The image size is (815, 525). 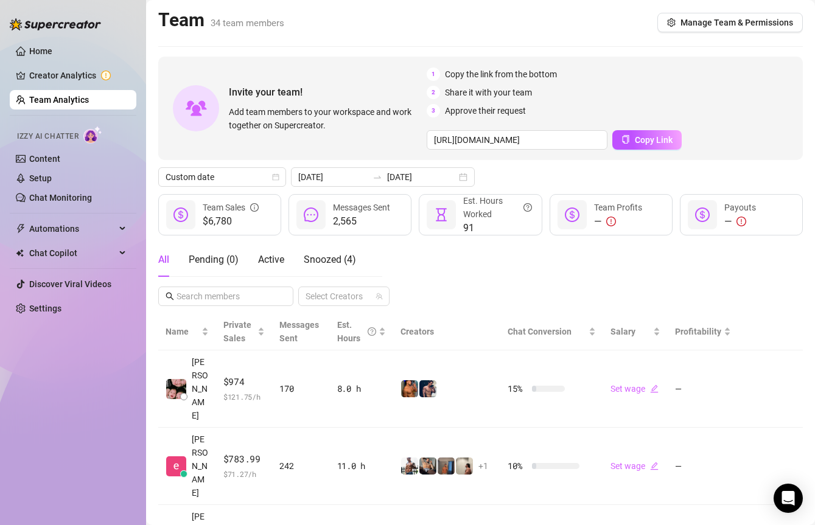 I want to click on span: + 1, so click(x=483, y=466).